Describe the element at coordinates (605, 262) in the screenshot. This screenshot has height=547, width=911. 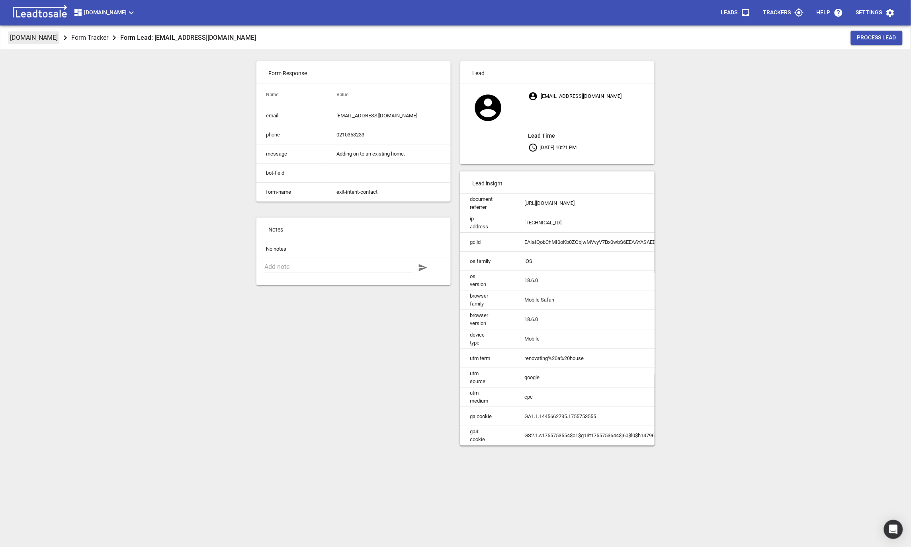
I see `td: iOS` at that location.